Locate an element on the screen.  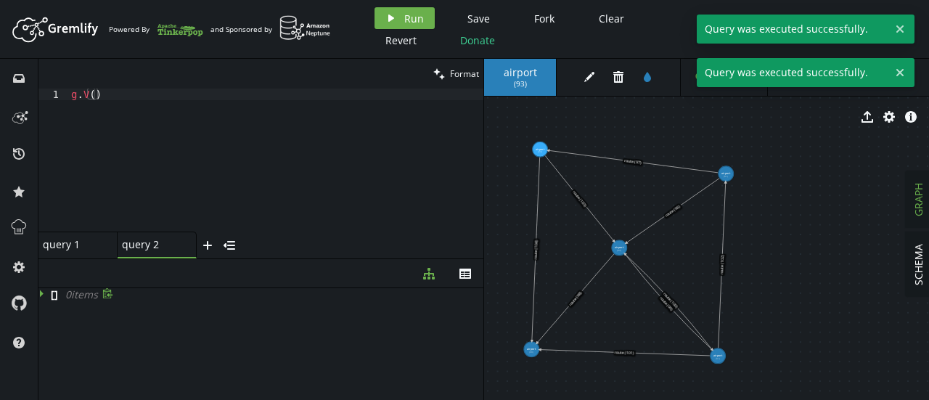
span: SCHEMA is located at coordinates (918, 264).